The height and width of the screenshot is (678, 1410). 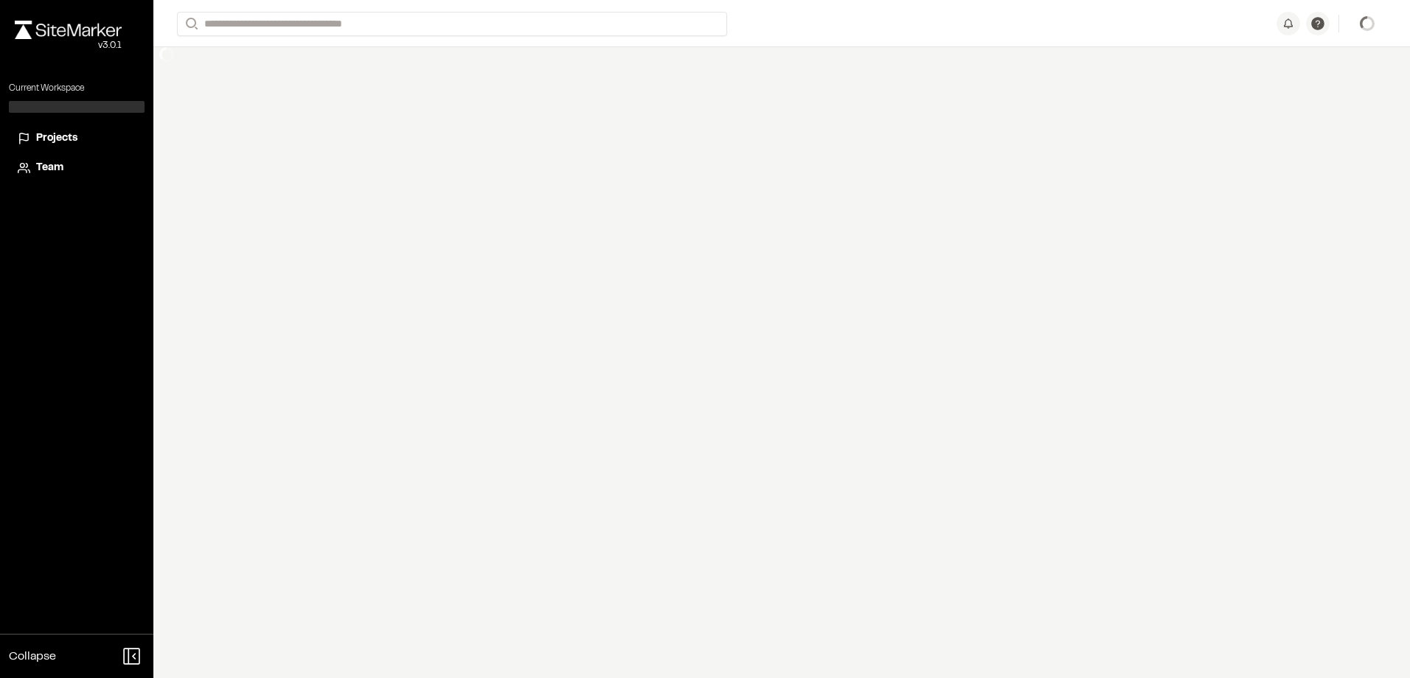 What do you see at coordinates (77, 168) in the screenshot?
I see `a: Team` at bounding box center [77, 168].